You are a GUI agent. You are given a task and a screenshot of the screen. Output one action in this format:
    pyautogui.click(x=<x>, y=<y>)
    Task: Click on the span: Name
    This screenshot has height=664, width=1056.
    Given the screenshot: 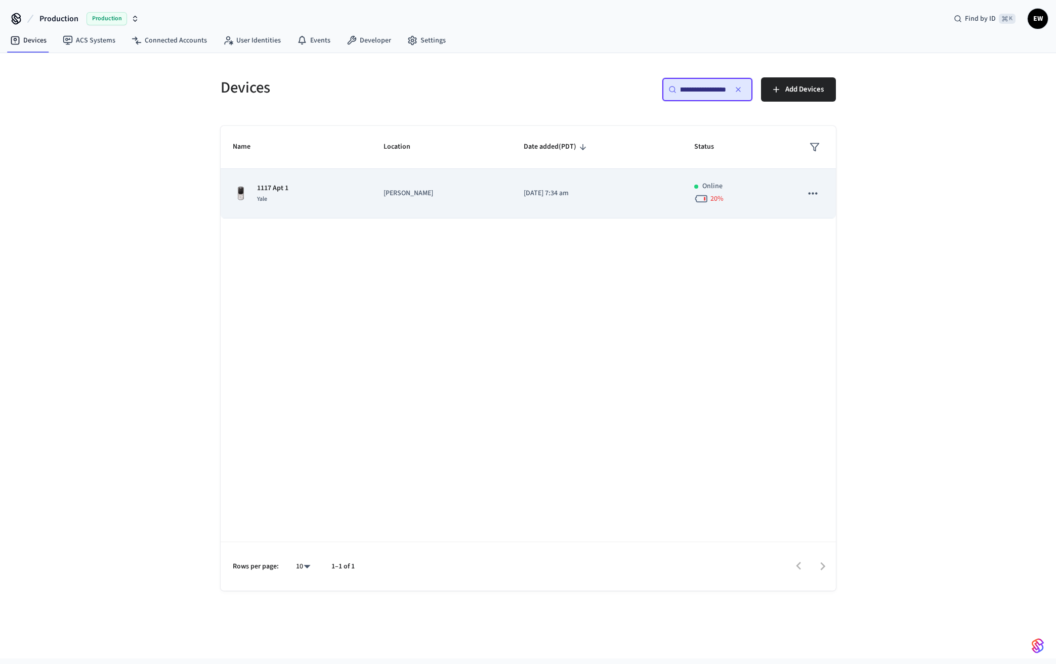 What is the action you would take?
    pyautogui.click(x=248, y=147)
    